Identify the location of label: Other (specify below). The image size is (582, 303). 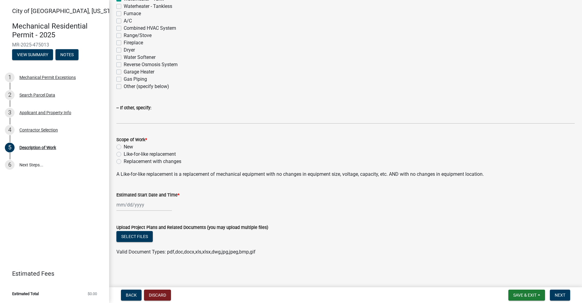
(147, 86).